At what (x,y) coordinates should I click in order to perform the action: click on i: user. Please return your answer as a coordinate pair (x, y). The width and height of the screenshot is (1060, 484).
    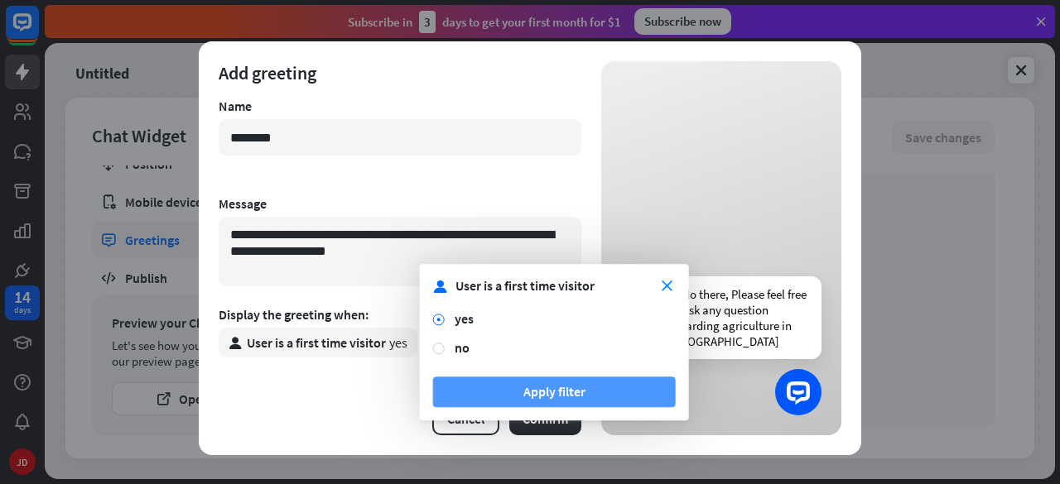
    Looking at the image, I should click on (440, 287).